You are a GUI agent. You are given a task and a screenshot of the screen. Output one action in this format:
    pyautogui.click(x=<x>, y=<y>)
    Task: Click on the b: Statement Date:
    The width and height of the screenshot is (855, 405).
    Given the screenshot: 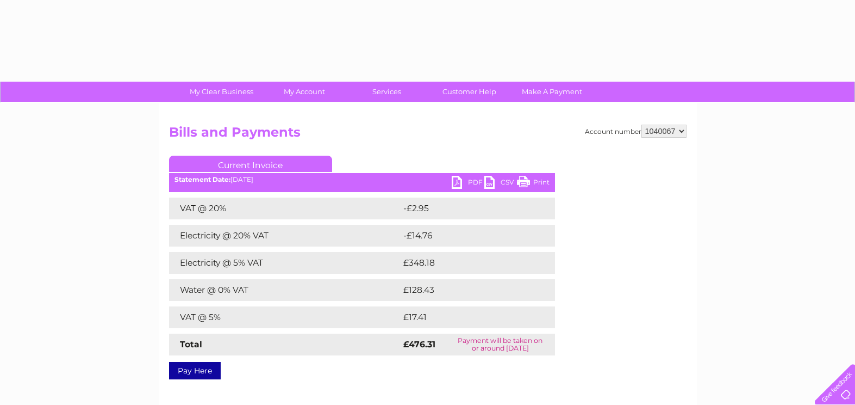 What is the action you would take?
    pyautogui.click(x=202, y=179)
    